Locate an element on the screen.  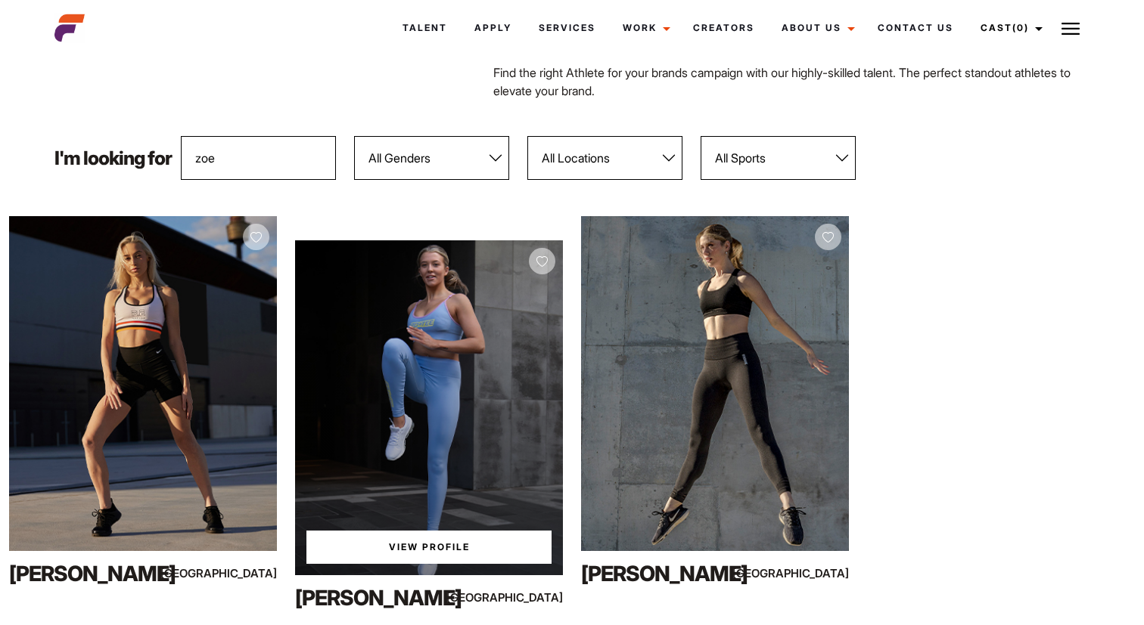
img: Burger icon is located at coordinates (1070, 29).